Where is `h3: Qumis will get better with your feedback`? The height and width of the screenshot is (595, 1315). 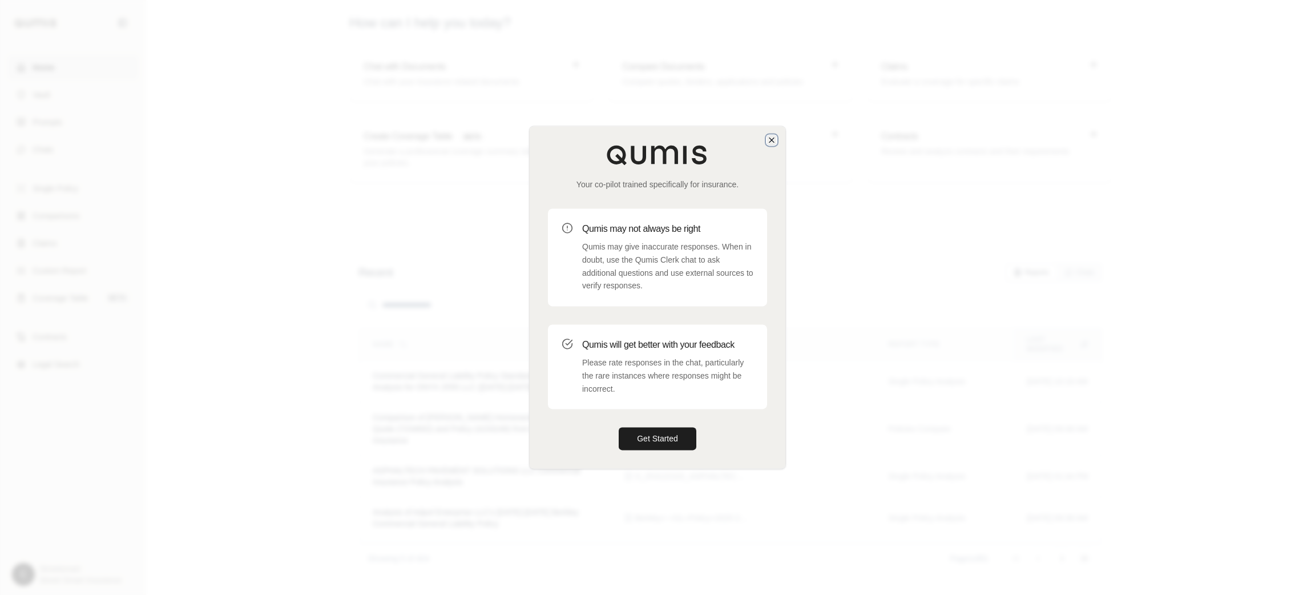
h3: Qumis will get better with your feedback is located at coordinates (668, 345).